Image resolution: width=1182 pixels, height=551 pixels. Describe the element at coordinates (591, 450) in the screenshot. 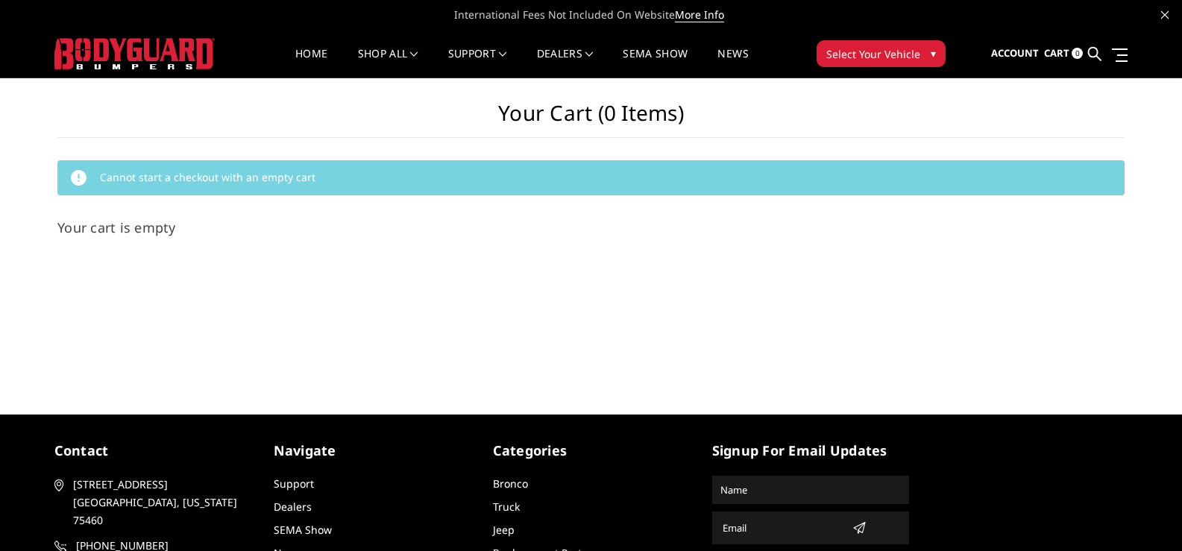

I see `h5: Categories` at that location.